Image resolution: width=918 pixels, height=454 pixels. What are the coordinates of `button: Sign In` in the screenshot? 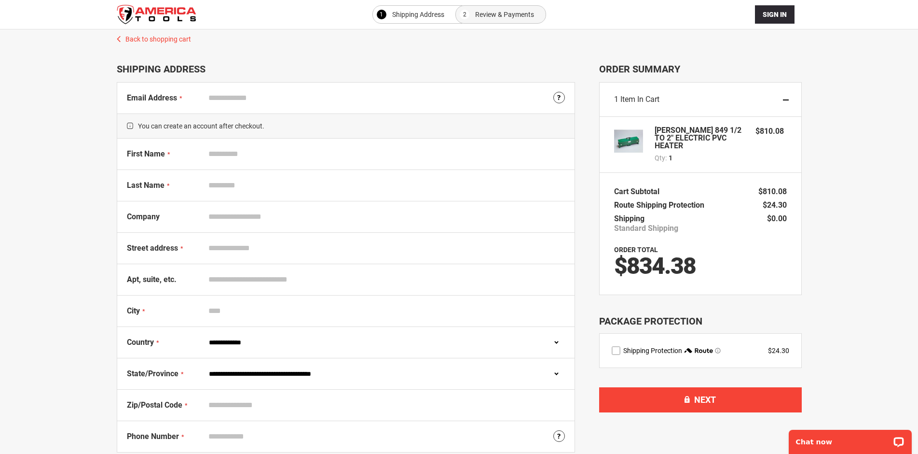 It's located at (775, 14).